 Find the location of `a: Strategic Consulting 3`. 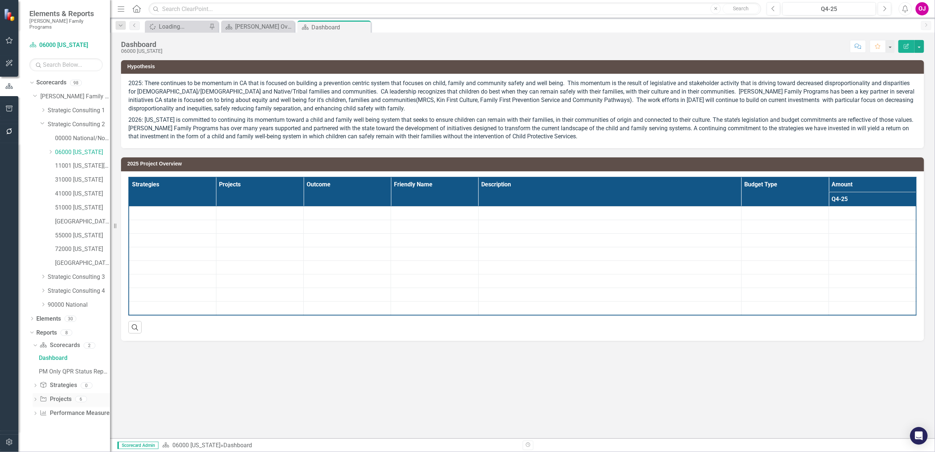

a: Strategic Consulting 3 is located at coordinates (79, 277).